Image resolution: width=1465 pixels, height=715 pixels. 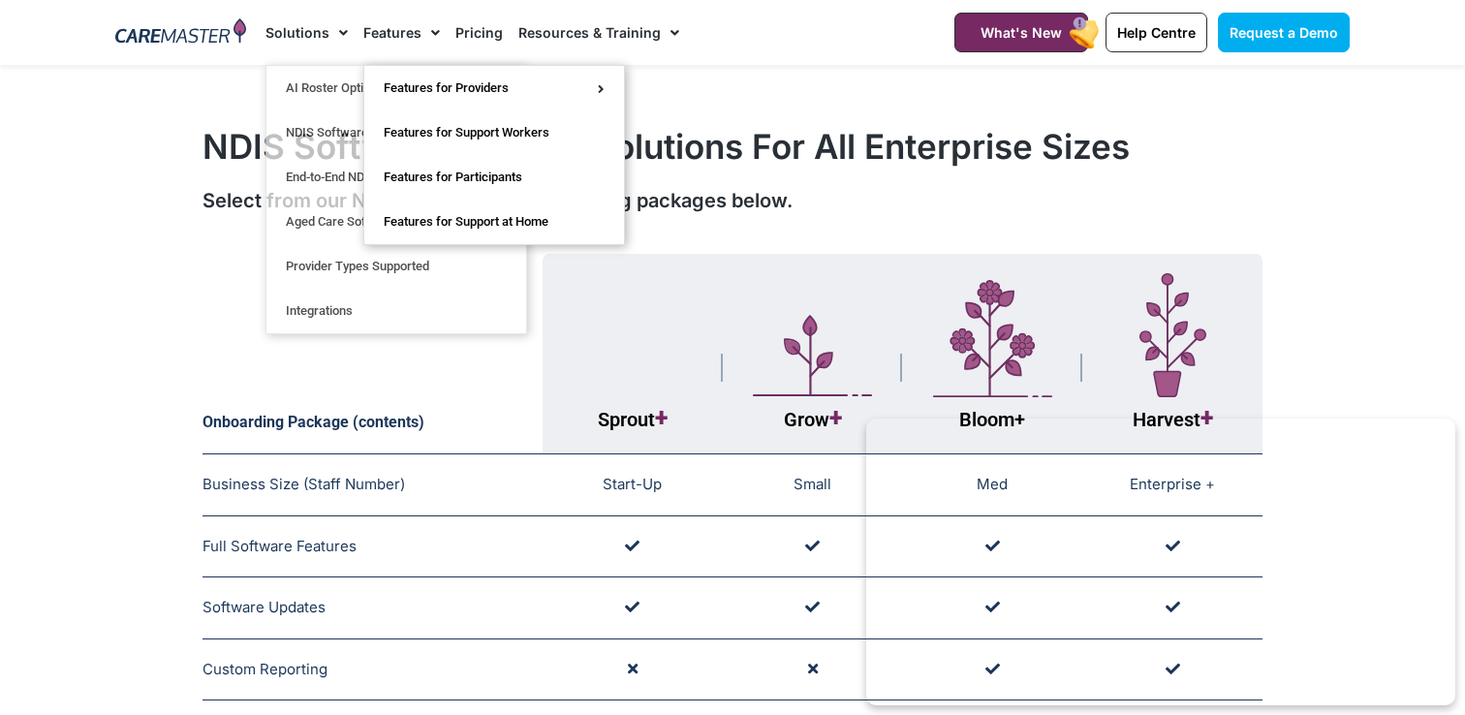 What do you see at coordinates (1173, 335) in the screenshot?
I see `img: Layer_1-7-1.svg` at bounding box center [1173, 335].